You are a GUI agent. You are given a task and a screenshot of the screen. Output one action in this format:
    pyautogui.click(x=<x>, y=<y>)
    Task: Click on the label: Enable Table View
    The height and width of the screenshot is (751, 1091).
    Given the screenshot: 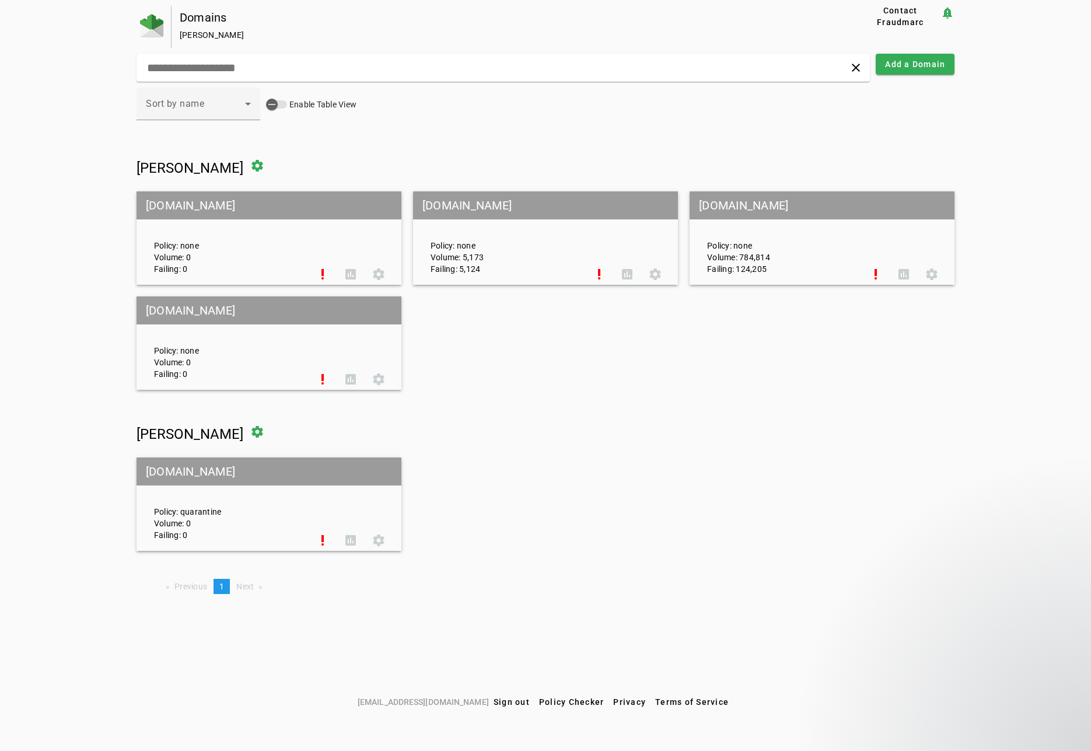 What is the action you would take?
    pyautogui.click(x=321, y=104)
    